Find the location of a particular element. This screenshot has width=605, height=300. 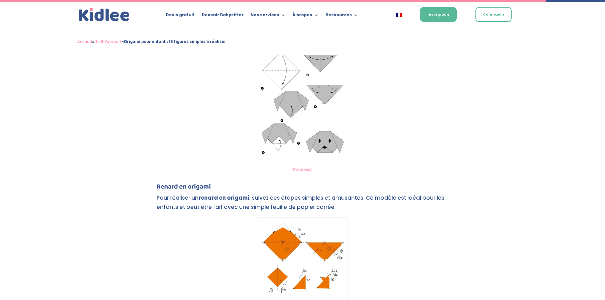

a: À propos is located at coordinates (305, 16).